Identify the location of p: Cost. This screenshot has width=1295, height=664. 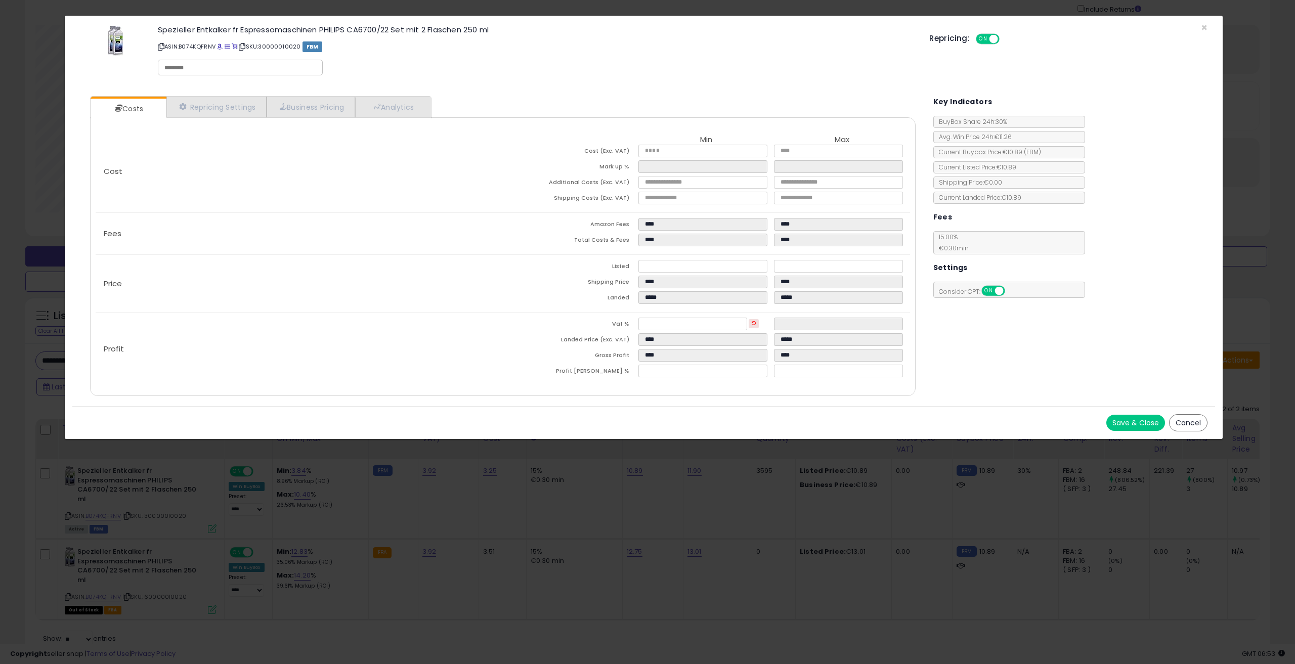
(299, 171).